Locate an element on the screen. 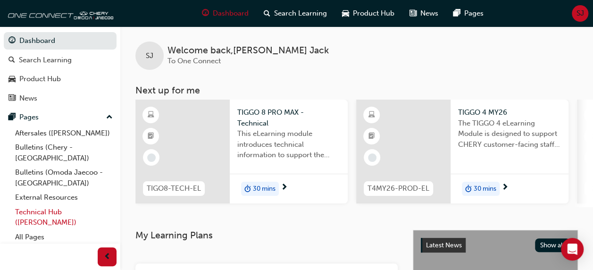 The width and height of the screenshot is (593, 270). span: Pages is located at coordinates (474, 13).